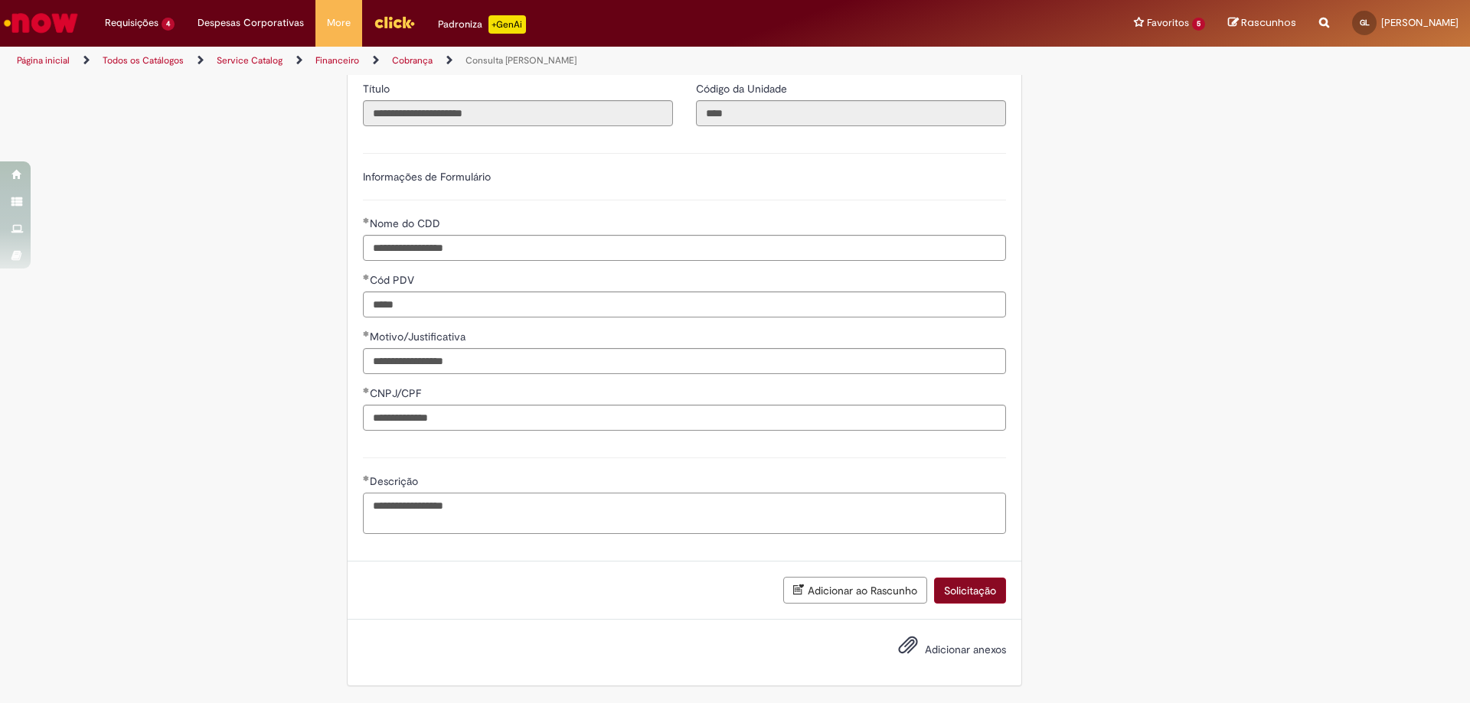 This screenshot has width=1470, height=703. I want to click on span: Adicionar anexos, so click(965, 650).